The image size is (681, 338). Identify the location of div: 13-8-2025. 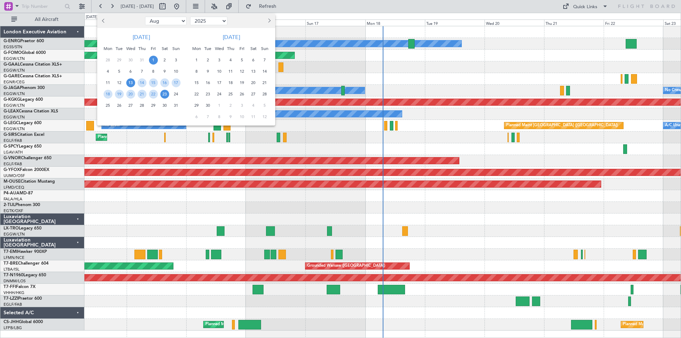
(131, 83).